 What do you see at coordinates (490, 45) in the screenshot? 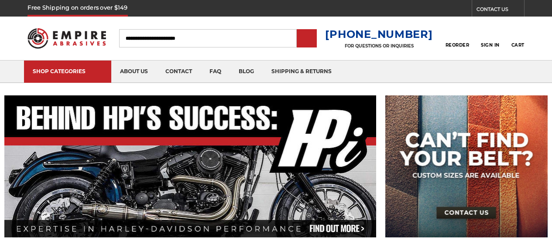
I see `span: Sign In` at bounding box center [490, 45].